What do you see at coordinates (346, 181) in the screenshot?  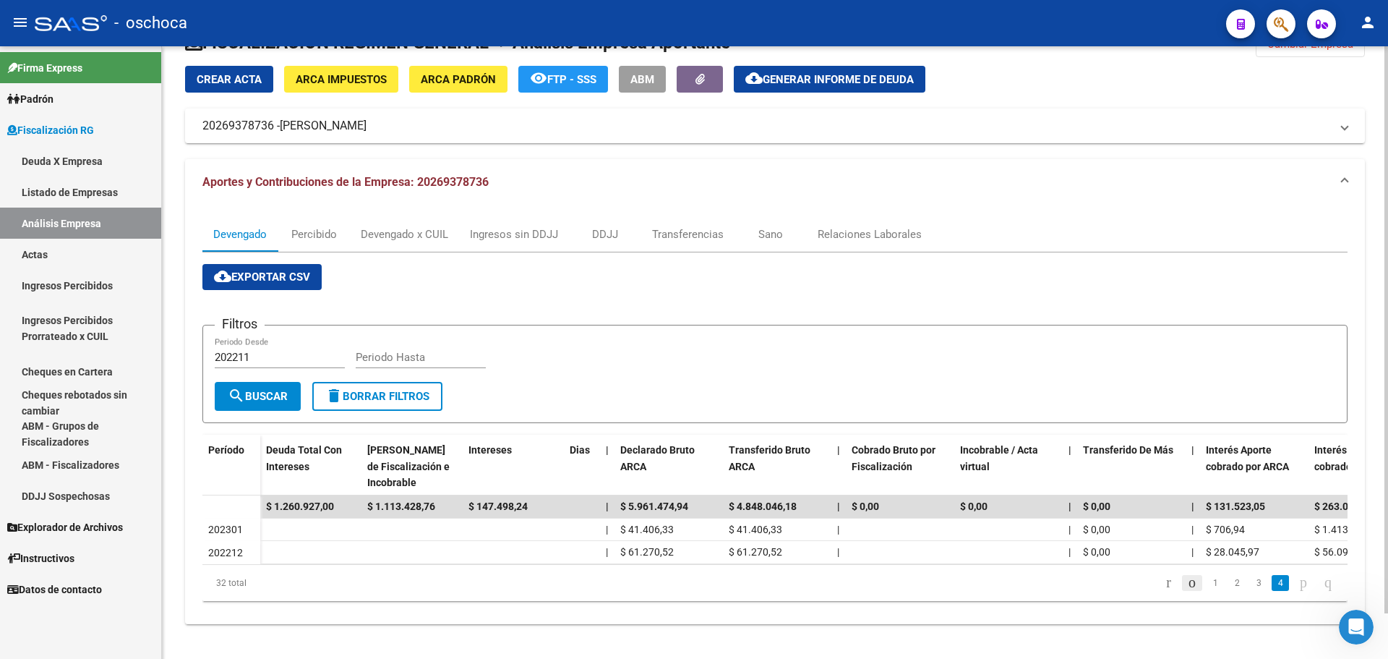 I see `span: Aportes y Contribuciones de la Empresa: 20269378736` at bounding box center [346, 181].